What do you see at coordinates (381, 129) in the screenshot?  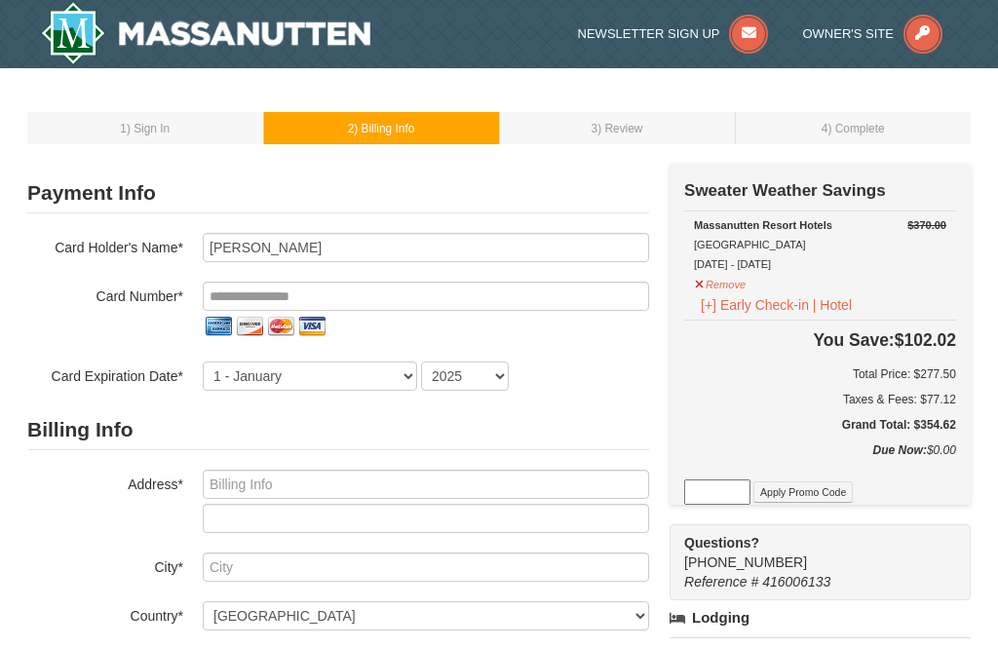 I see `small: 2` at bounding box center [381, 129].